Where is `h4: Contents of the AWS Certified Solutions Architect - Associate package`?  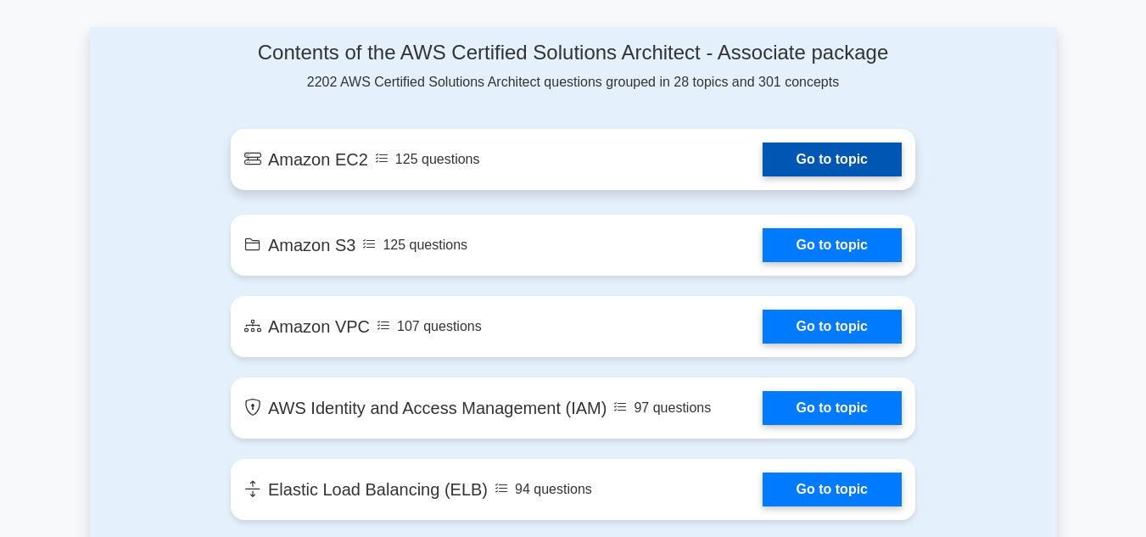
h4: Contents of the AWS Certified Solutions Architect - Associate package is located at coordinates (573, 53).